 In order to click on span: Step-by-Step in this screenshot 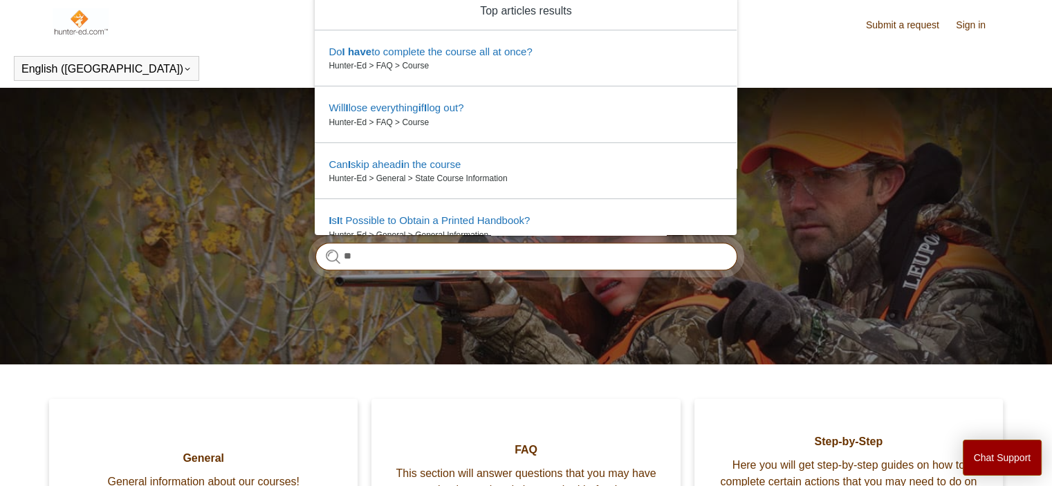, I will do `click(848, 442)`.